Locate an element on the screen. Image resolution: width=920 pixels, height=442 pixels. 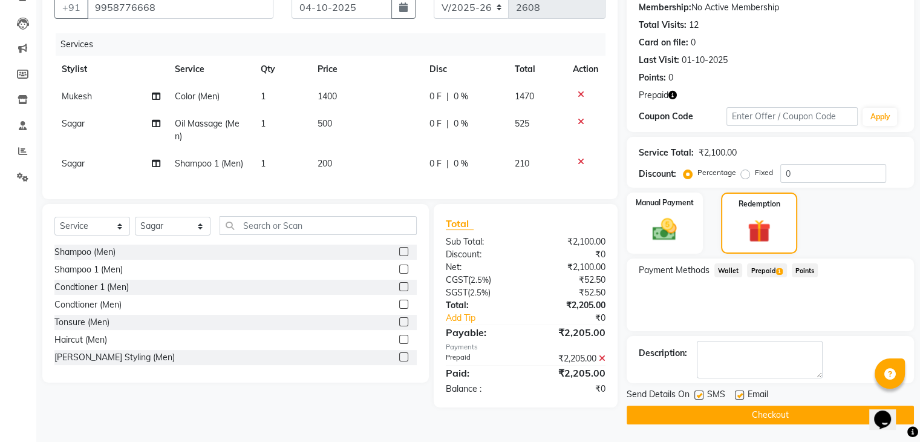
label: Manual Payment is located at coordinates (665, 203).